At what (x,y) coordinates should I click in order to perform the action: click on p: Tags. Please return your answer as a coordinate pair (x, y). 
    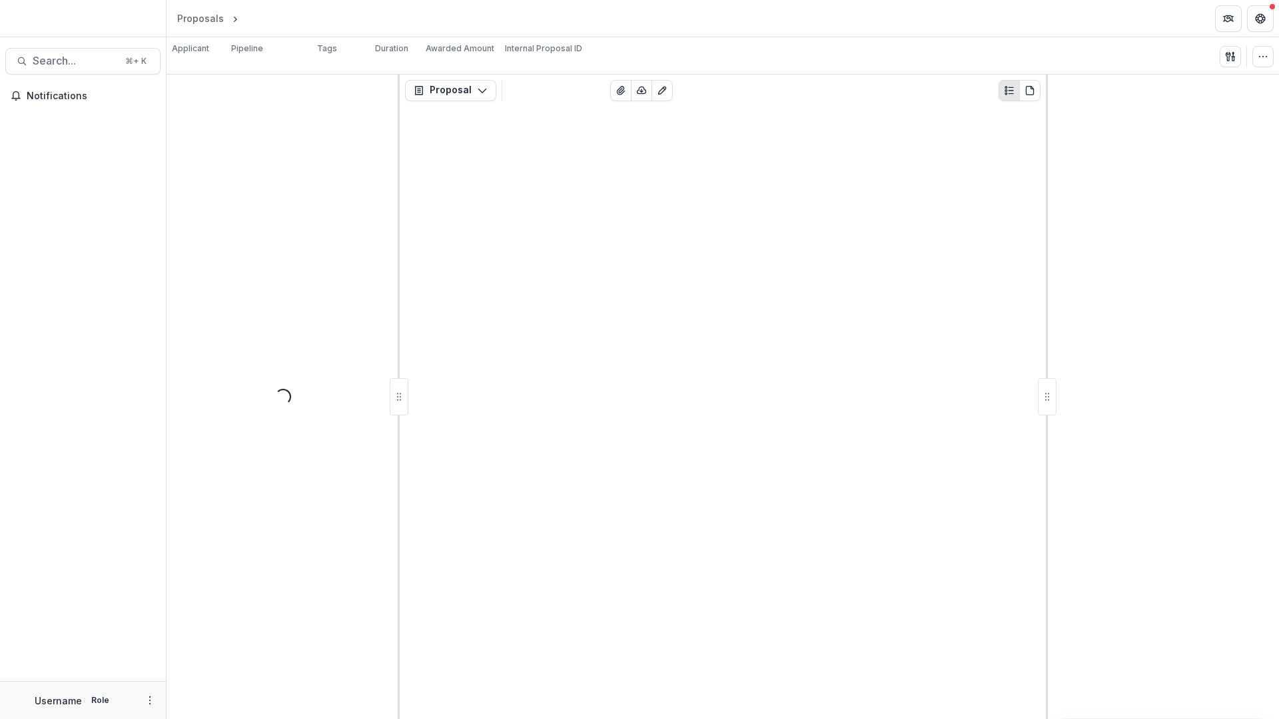
    Looking at the image, I should click on (327, 49).